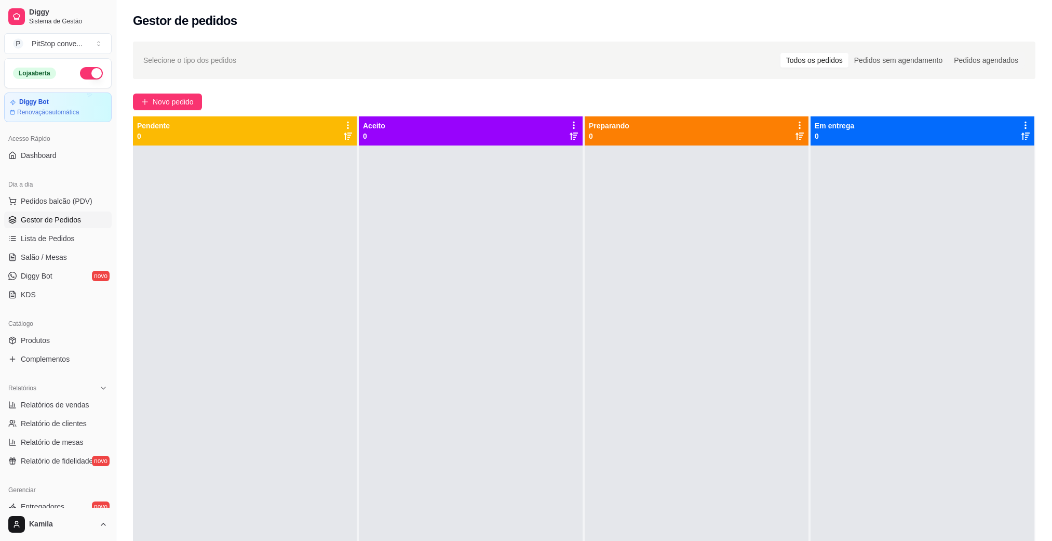 The image size is (1052, 541). I want to click on div: PitStop conve ..., so click(57, 44).